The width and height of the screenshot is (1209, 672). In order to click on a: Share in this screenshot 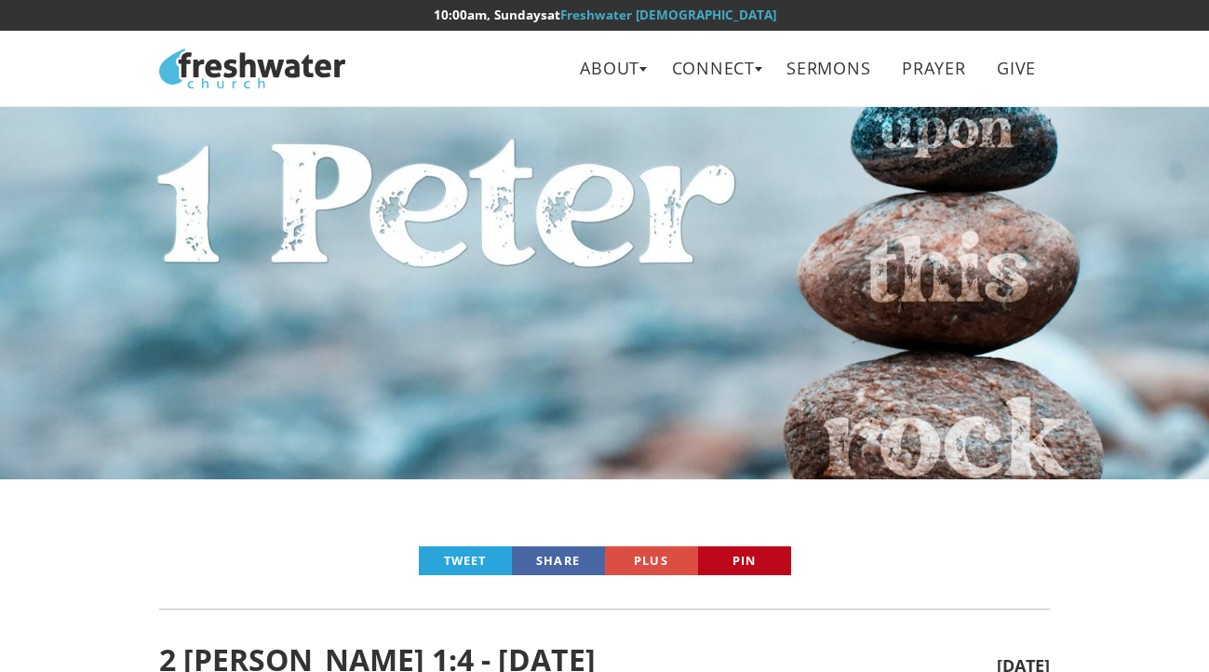, I will do `click(558, 560)`.